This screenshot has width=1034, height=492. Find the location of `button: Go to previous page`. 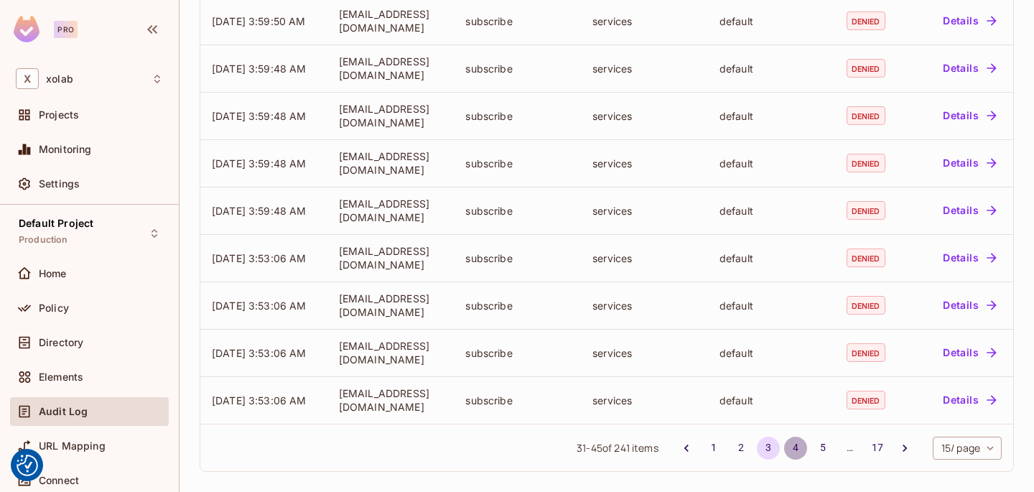

button: Go to previous page is located at coordinates (686, 448).